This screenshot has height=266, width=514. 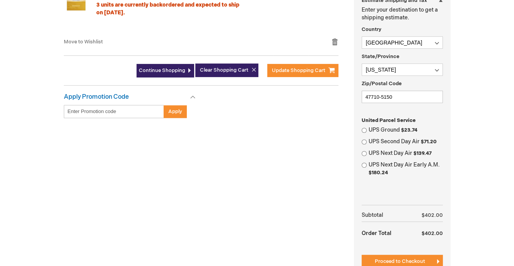 What do you see at coordinates (83, 42) in the screenshot?
I see `a: Move to Wishlist` at bounding box center [83, 42].